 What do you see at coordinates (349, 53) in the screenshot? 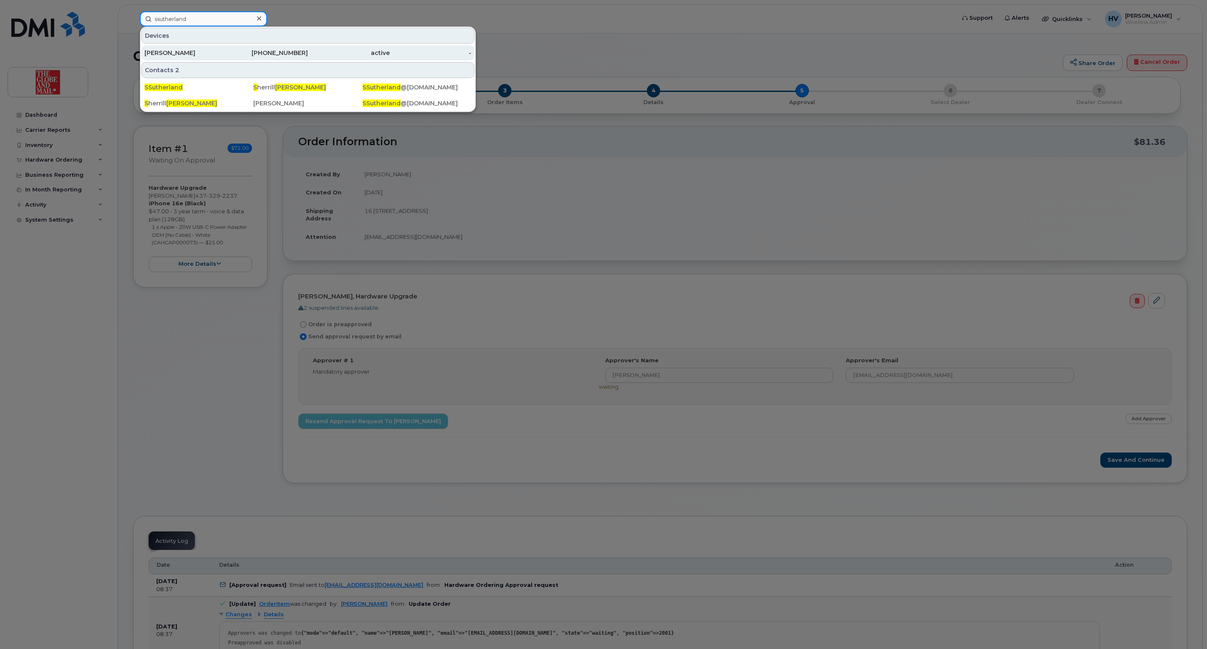
I see `div: active` at bounding box center [349, 53].